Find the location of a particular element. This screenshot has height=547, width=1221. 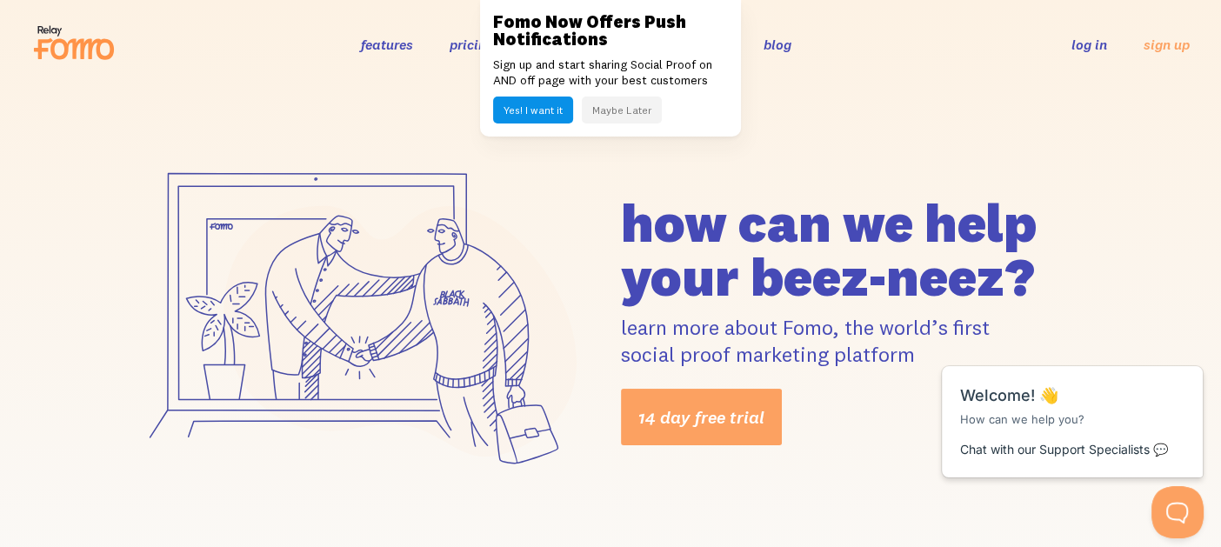

h1: how can we help your beez-neez? is located at coordinates (858, 250).